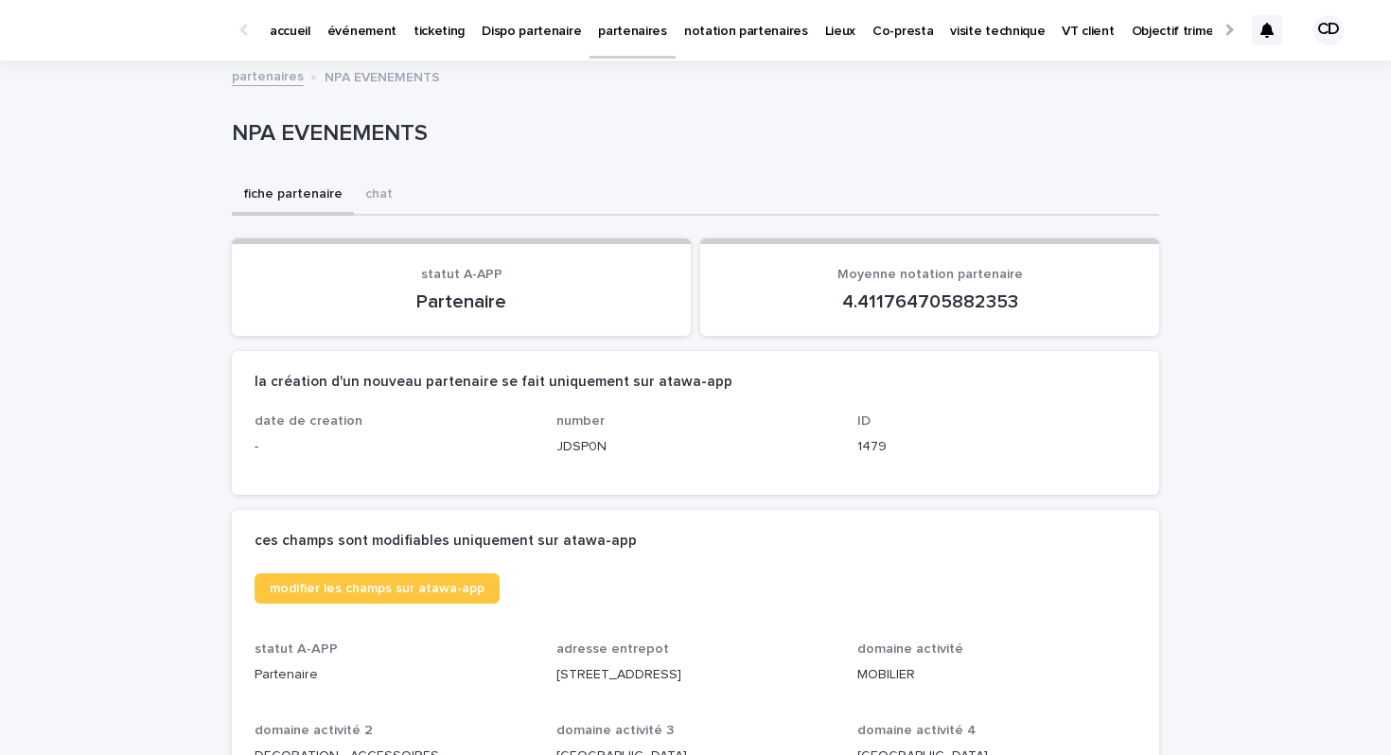 This screenshot has width=1391, height=755. I want to click on span: Moyenne notation partenaire, so click(930, 274).